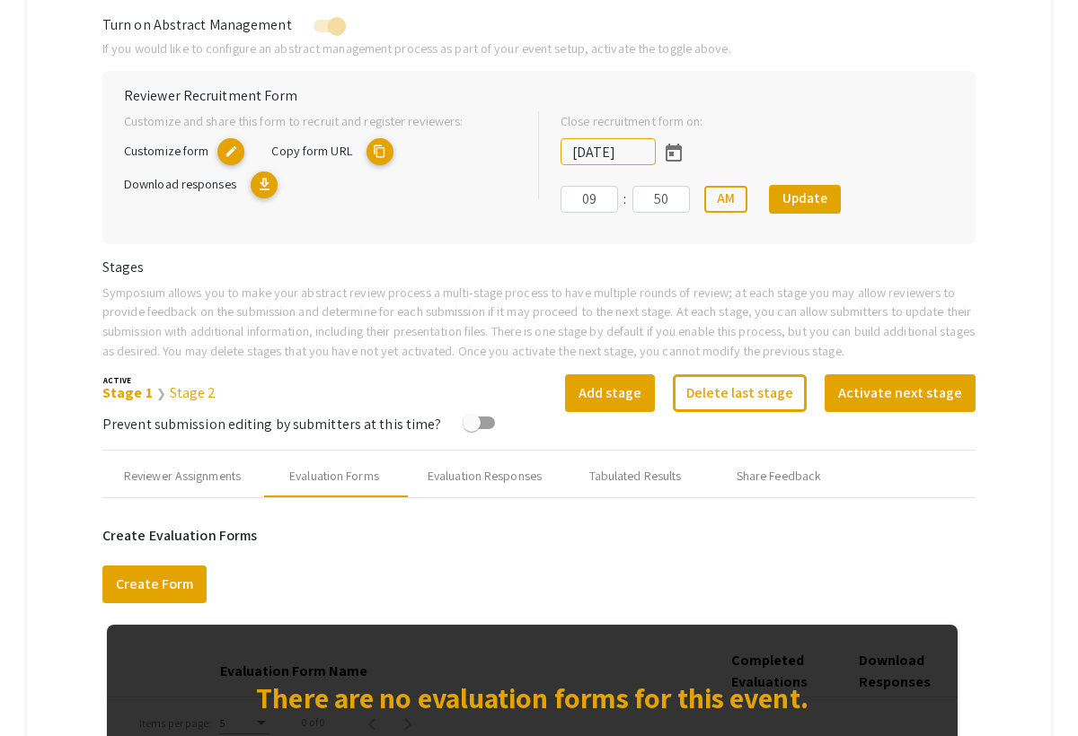 Image resolution: width=1078 pixels, height=736 pixels. Describe the element at coordinates (484, 476) in the screenshot. I see `div: Evaluation Responses` at that location.